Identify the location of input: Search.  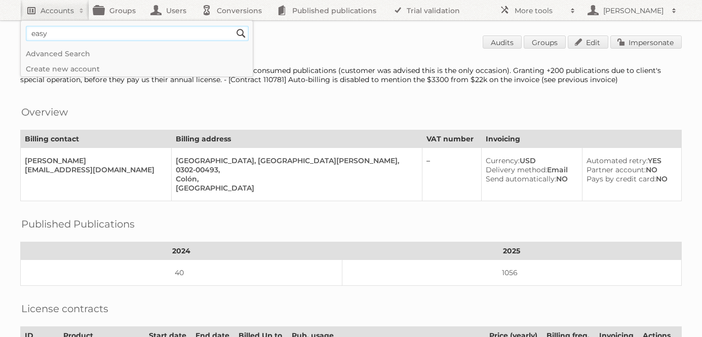
(241, 33).